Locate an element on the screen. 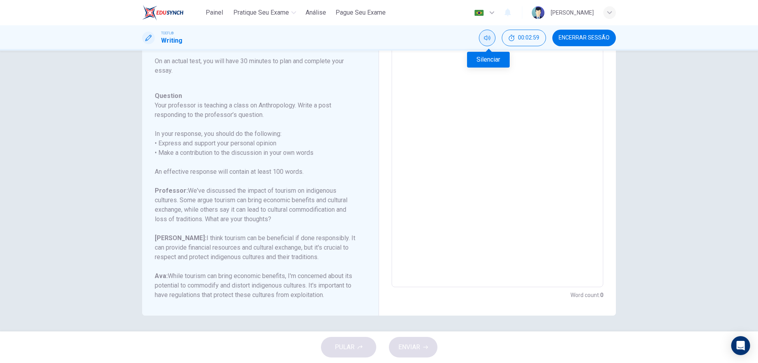  button: 00:02:59 is located at coordinates (524, 38).